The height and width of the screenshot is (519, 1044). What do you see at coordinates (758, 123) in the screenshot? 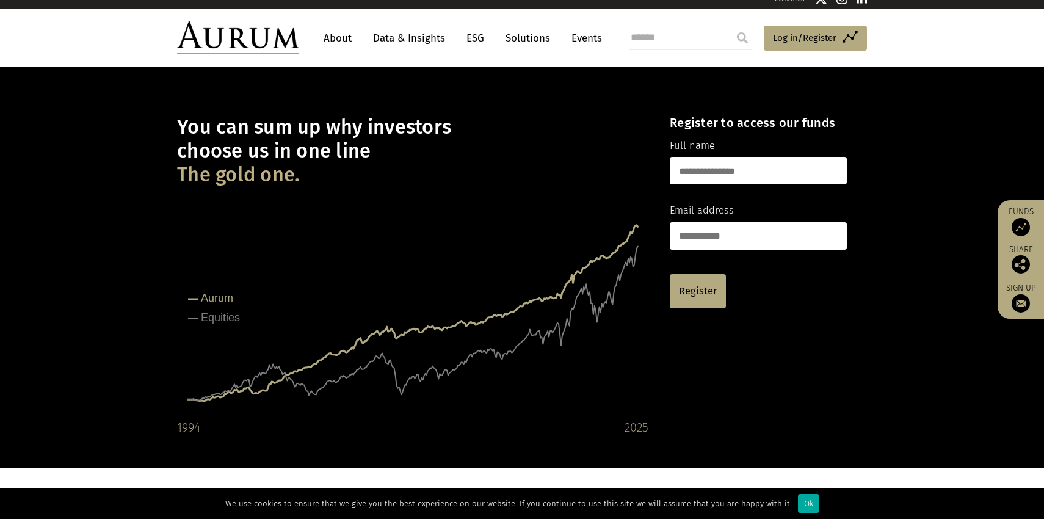
I see `h4: Register to access our funds` at bounding box center [758, 123].